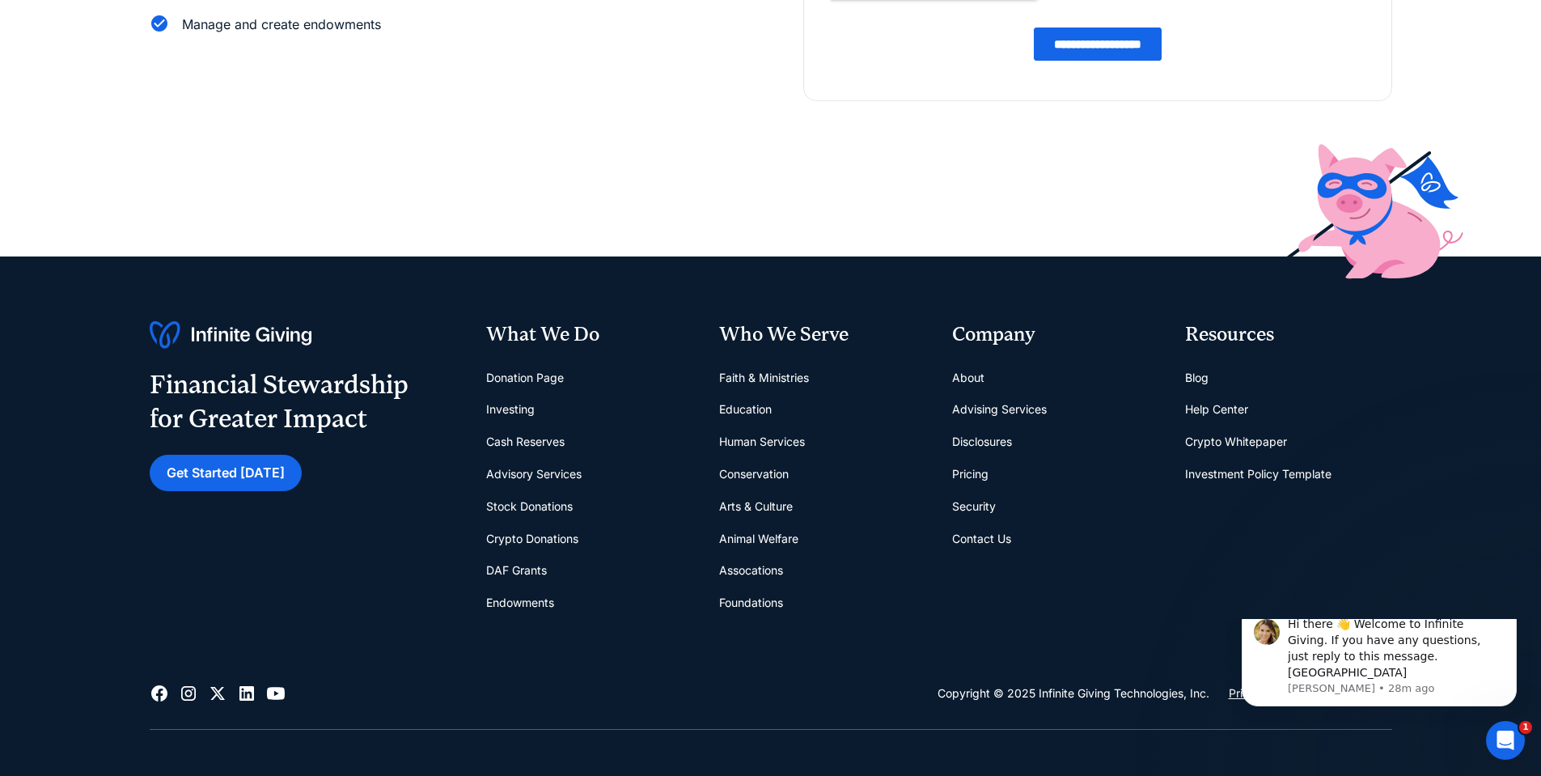  I want to click on a: Investing, so click(511, 409).